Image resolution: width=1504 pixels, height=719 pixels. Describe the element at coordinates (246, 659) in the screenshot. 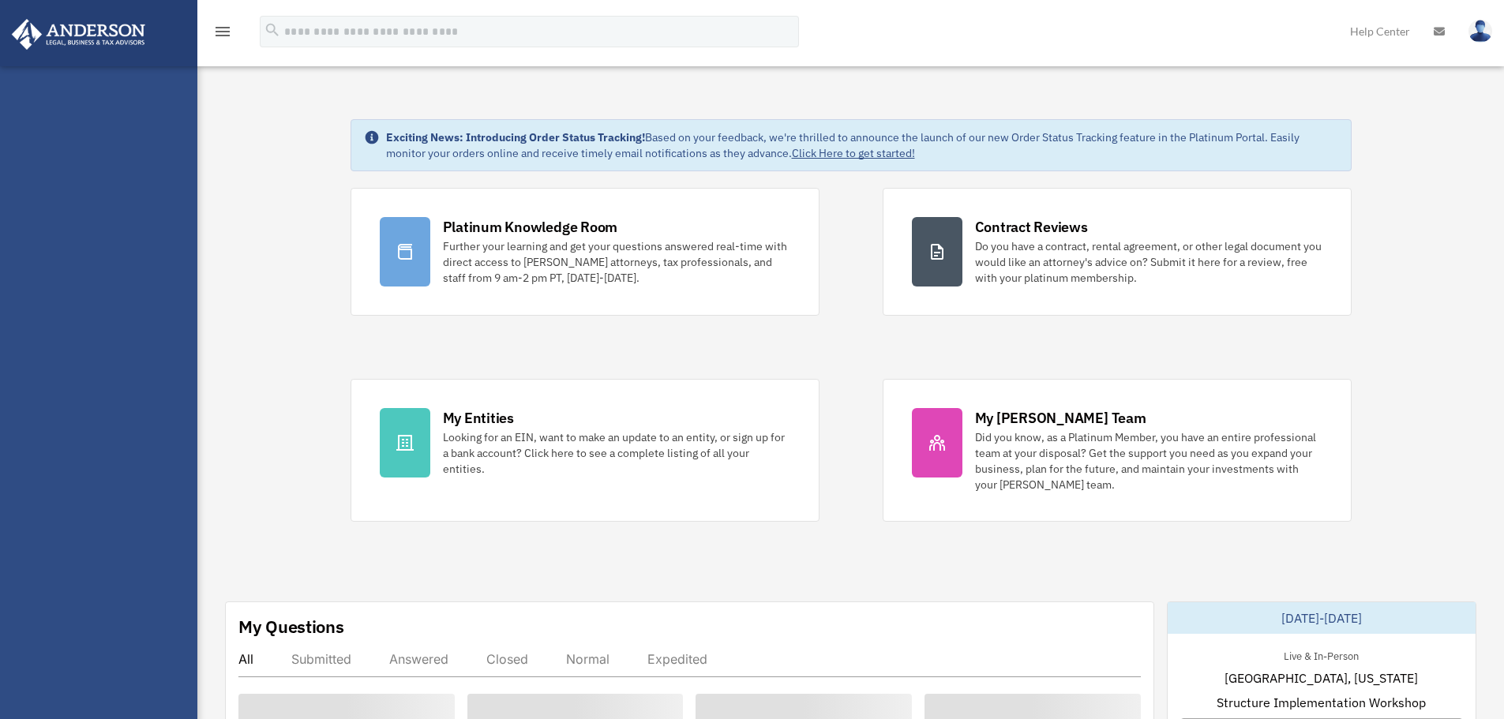

I see `div: All` at that location.